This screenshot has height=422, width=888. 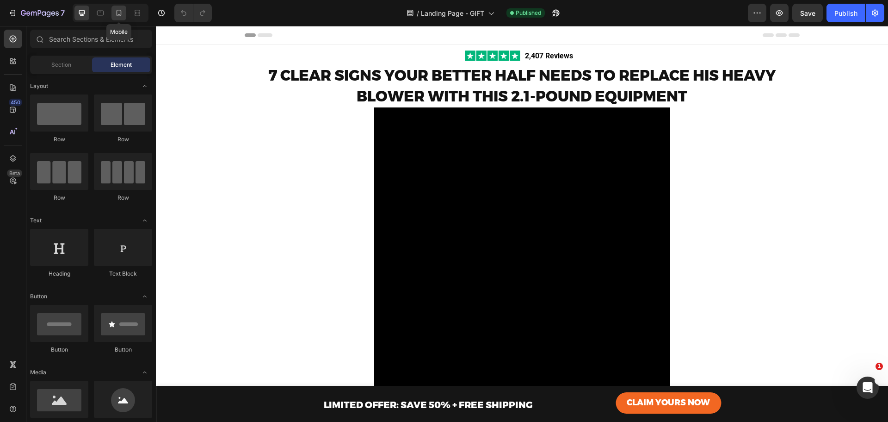 I want to click on a: CLAIM YOURS NOW, so click(x=513, y=377).